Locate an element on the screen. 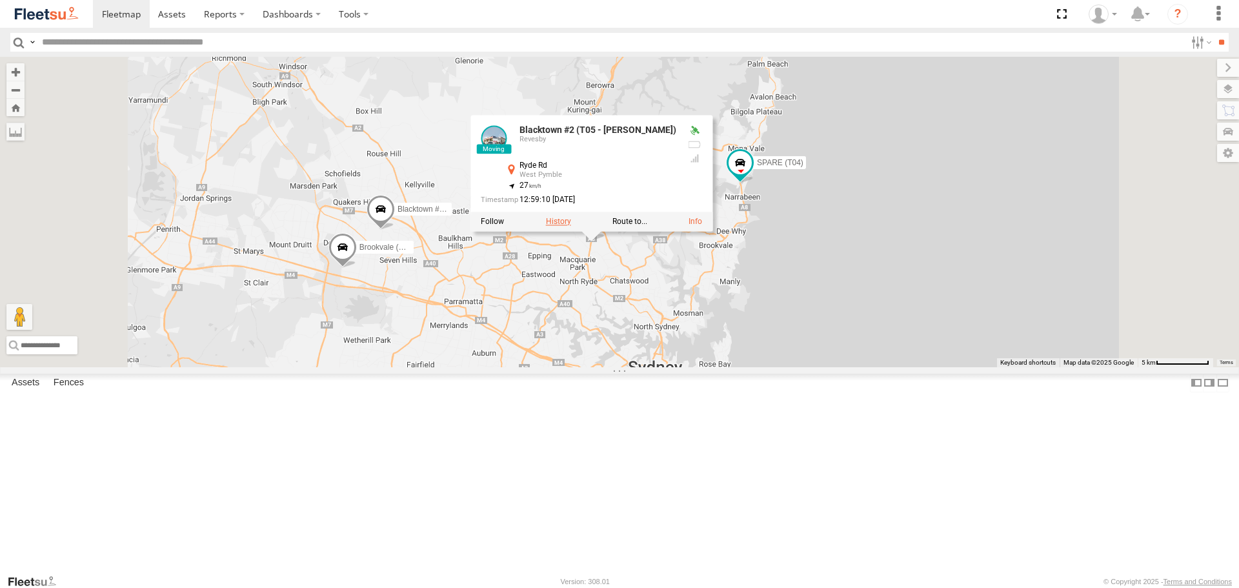 The height and width of the screenshot is (588, 1239). button: Map scale: 5 km per 79 pixels is located at coordinates (1175, 363).